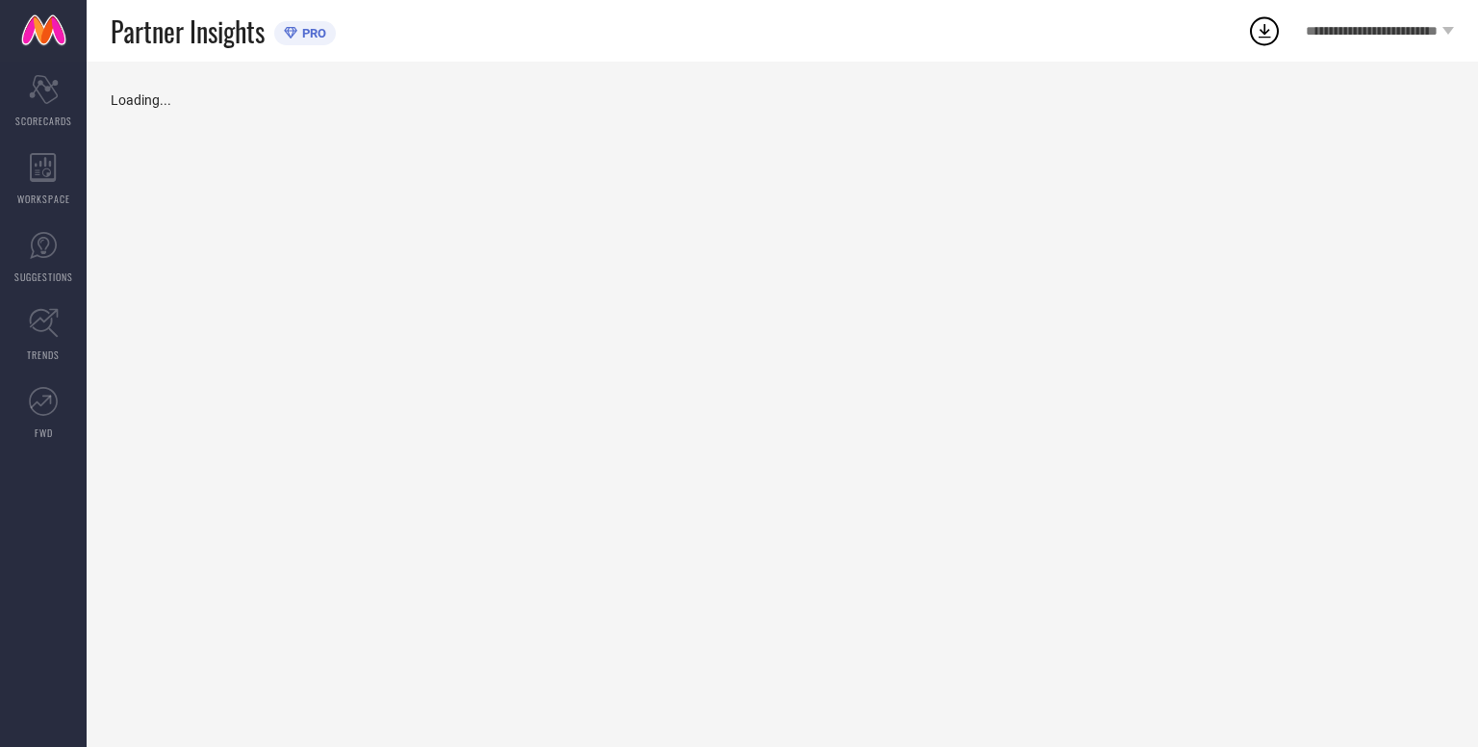 This screenshot has height=747, width=1478. What do you see at coordinates (43, 354) in the screenshot?
I see `span: TRENDS` at bounding box center [43, 354].